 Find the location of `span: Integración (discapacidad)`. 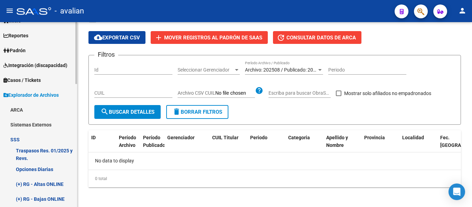

span: Integración (discapacidad) is located at coordinates (35, 65).